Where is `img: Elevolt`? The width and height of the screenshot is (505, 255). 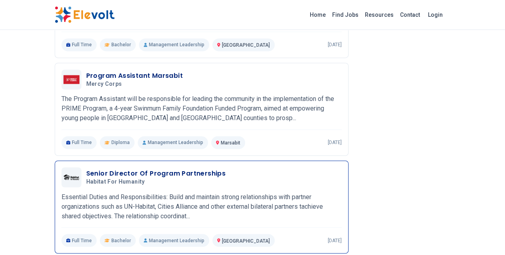
img: Elevolt is located at coordinates (85, 15).